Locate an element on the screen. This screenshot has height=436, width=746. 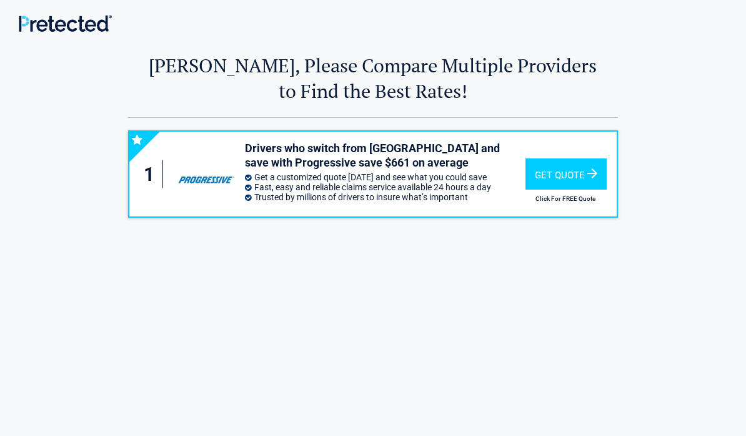
div: Get Quote is located at coordinates (566, 174).